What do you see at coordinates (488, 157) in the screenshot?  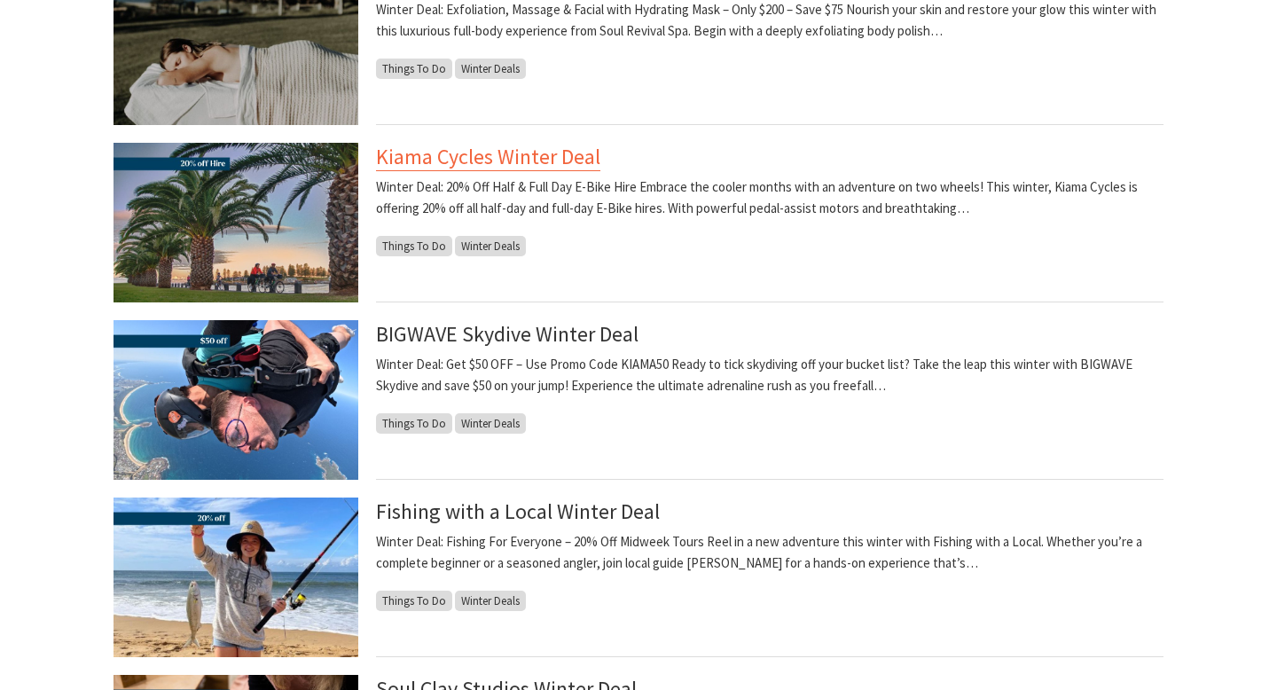 I see `a: Kiama Cycles Winter Deal` at bounding box center [488, 157].